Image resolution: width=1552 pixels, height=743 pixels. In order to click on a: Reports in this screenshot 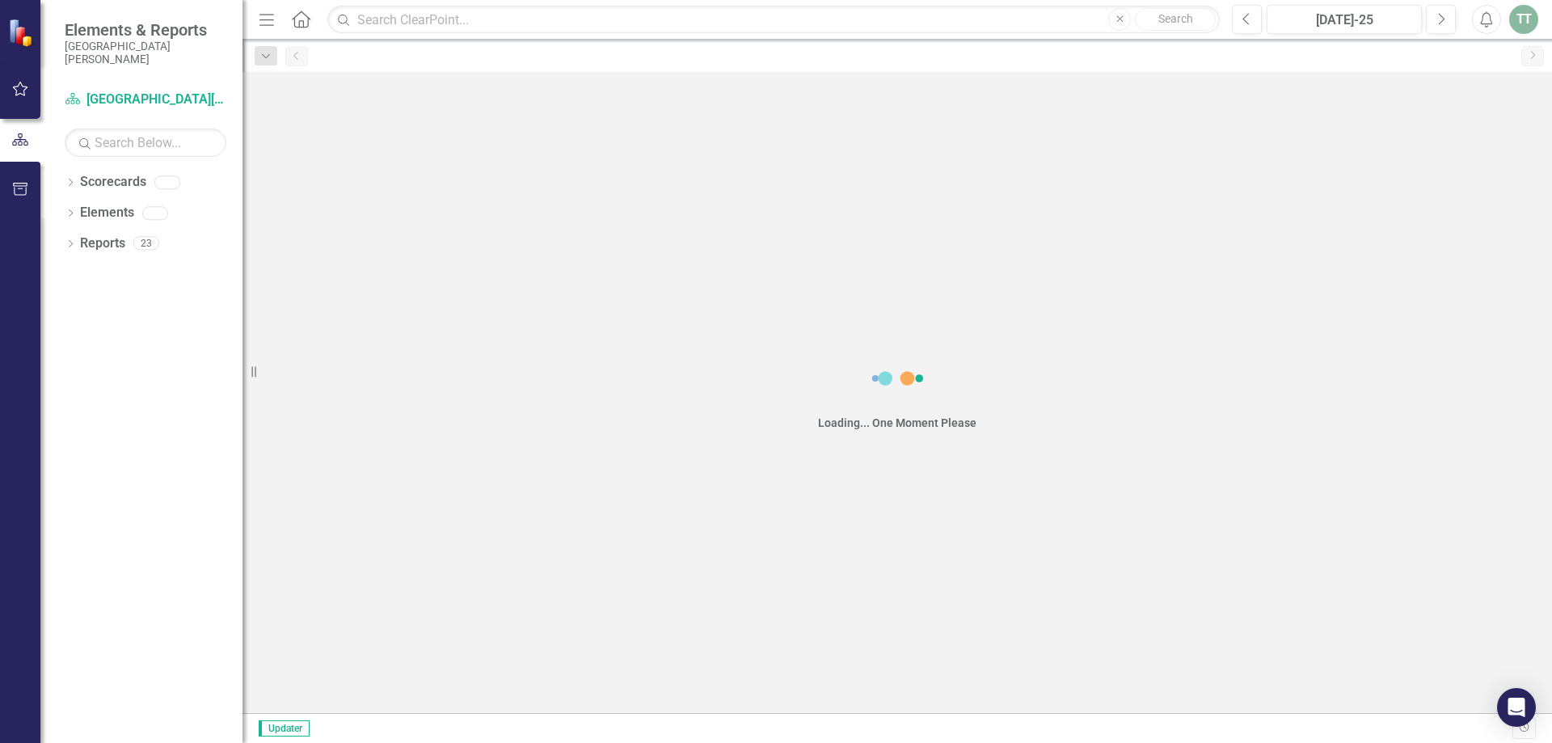, I will do `click(103, 243)`.